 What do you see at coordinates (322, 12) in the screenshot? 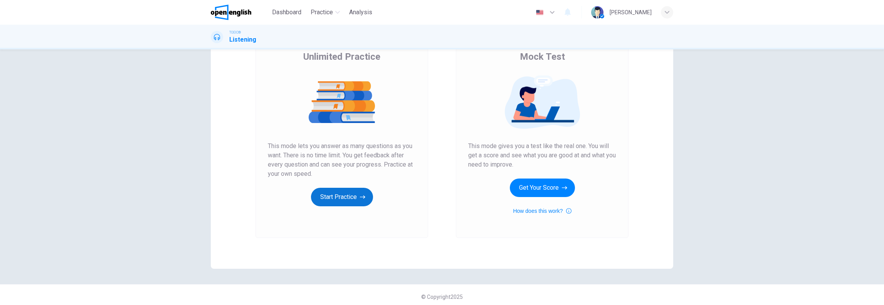
I see `span: Practice` at bounding box center [322, 12].